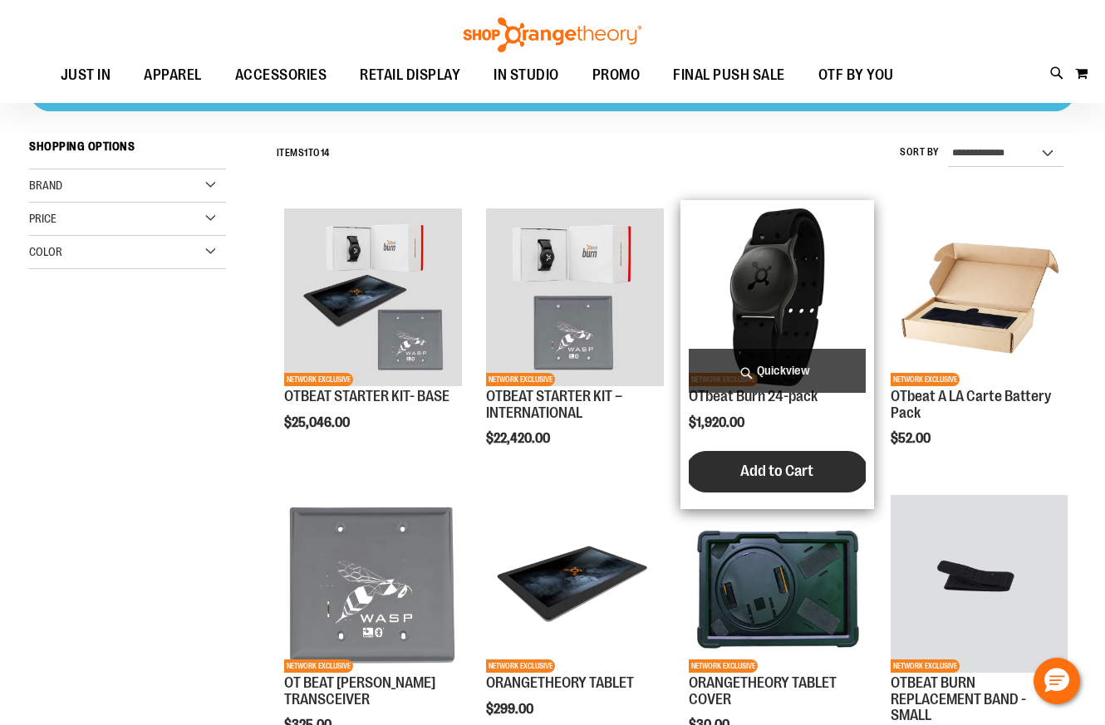 This screenshot has width=1105, height=725. I want to click on span: Quickview, so click(777, 370).